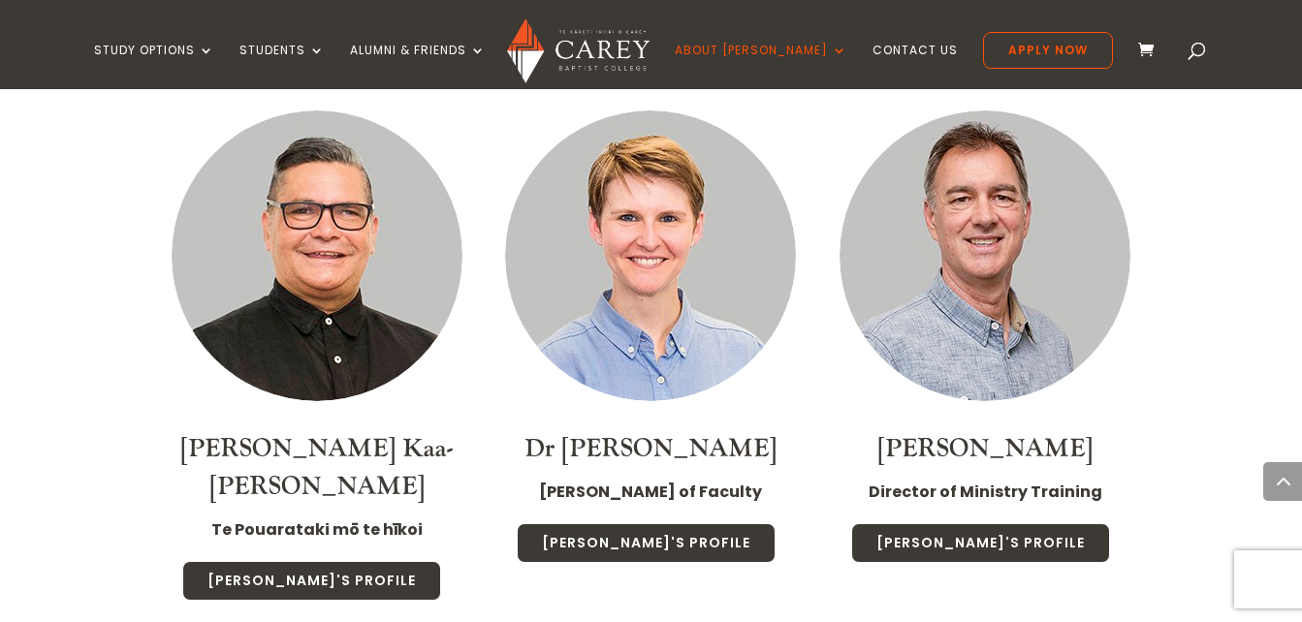 The height and width of the screenshot is (622, 1302). What do you see at coordinates (317, 256) in the screenshot?
I see `img: Luke Kaa-Morgan_300x300` at bounding box center [317, 256].